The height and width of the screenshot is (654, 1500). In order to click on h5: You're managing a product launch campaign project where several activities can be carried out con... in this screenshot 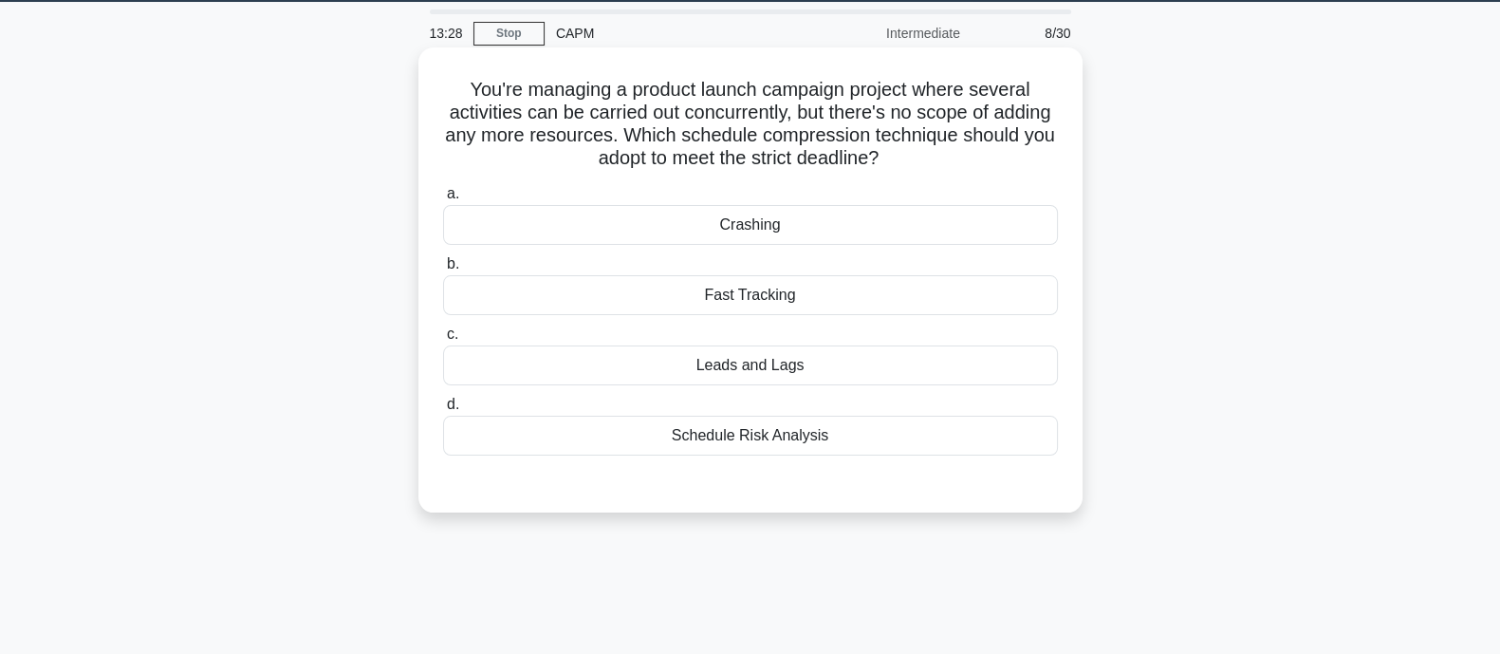, I will do `click(750, 124)`.